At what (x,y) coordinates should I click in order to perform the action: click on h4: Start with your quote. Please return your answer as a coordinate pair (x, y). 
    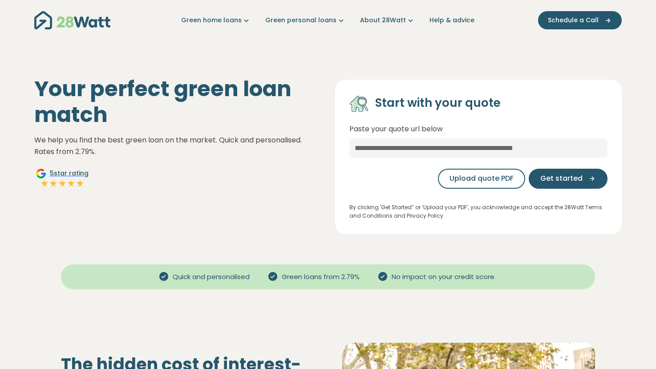
    Looking at the image, I should click on (438, 103).